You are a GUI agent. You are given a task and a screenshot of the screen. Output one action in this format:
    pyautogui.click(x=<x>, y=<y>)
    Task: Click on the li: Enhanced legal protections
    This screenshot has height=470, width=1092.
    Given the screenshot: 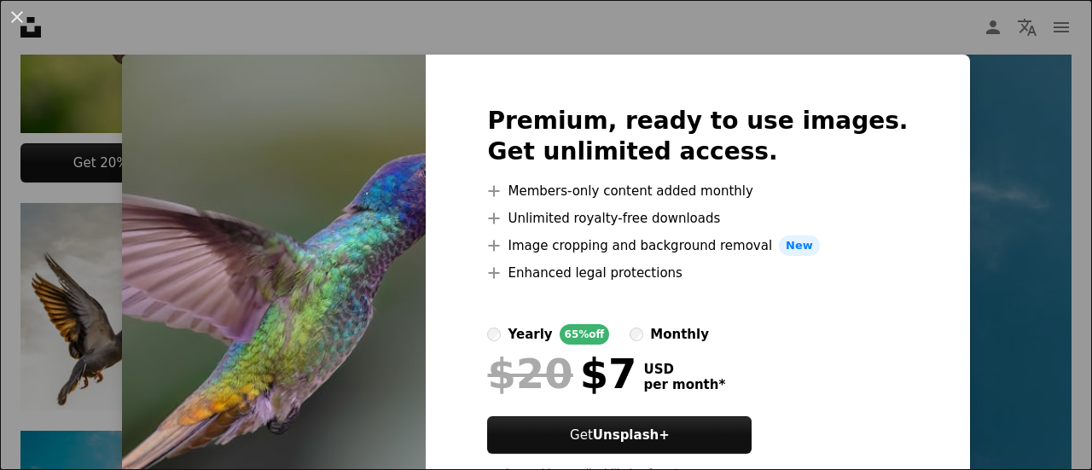 What is the action you would take?
    pyautogui.click(x=697, y=273)
    